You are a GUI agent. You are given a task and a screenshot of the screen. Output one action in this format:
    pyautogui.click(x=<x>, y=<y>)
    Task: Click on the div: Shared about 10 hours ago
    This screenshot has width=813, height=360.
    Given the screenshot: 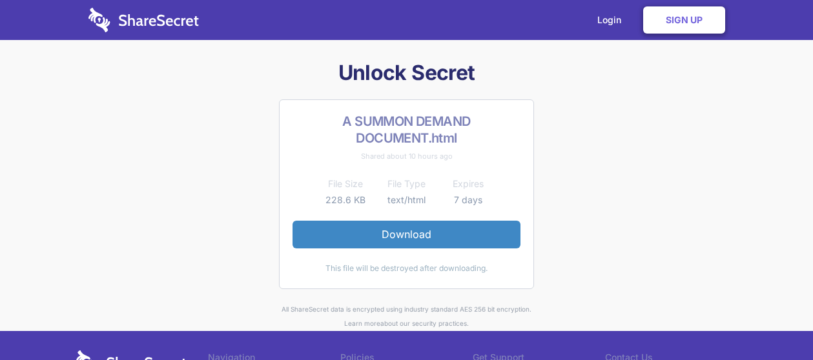 What is the action you would take?
    pyautogui.click(x=406, y=156)
    